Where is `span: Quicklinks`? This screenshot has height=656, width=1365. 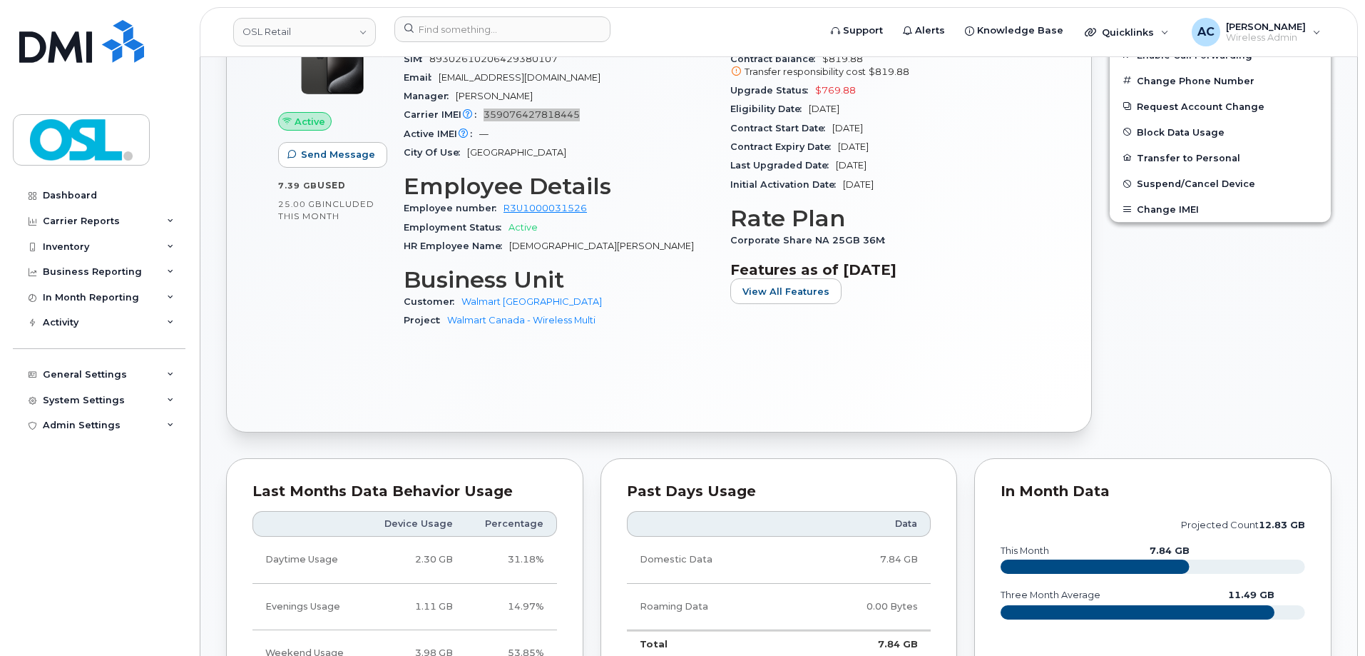
span: Quicklinks is located at coordinates (1128, 32).